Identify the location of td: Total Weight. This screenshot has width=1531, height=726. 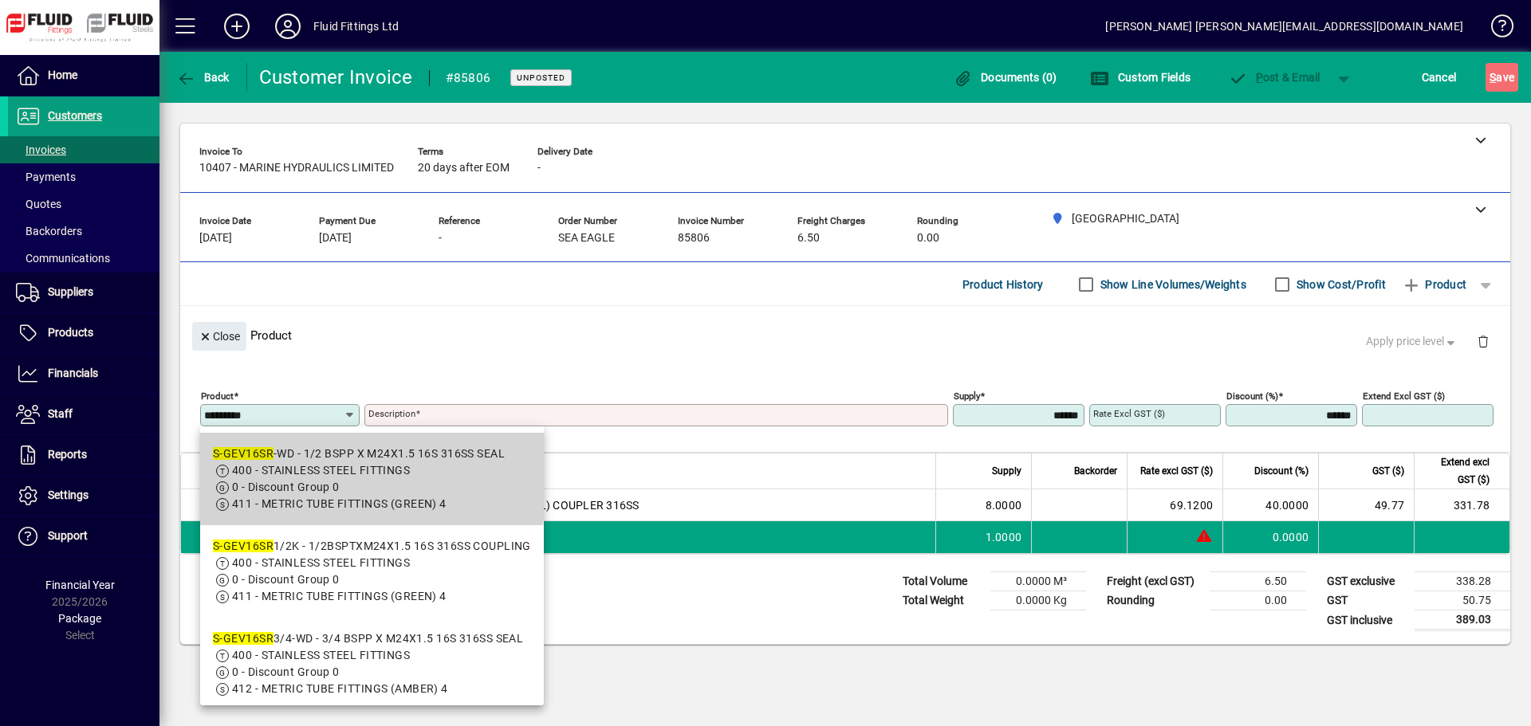
(943, 601).